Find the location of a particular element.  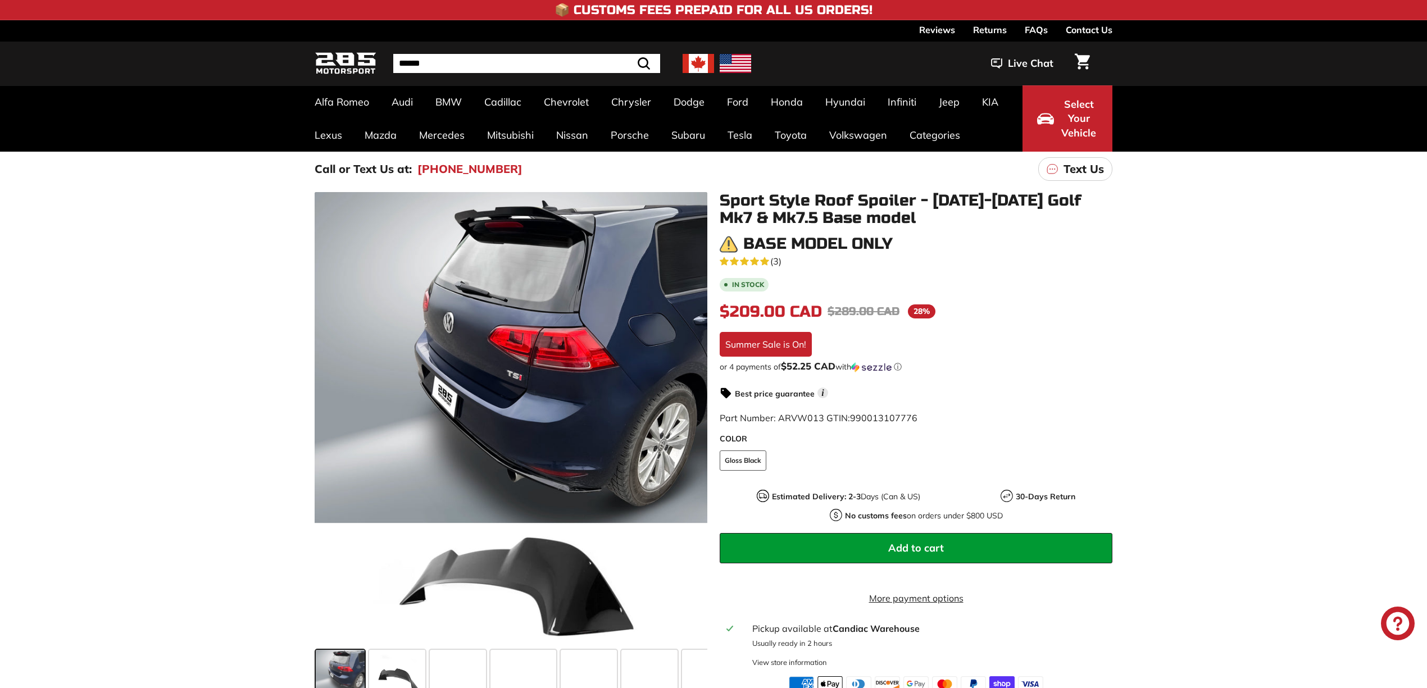

b: In stock is located at coordinates (748, 285).